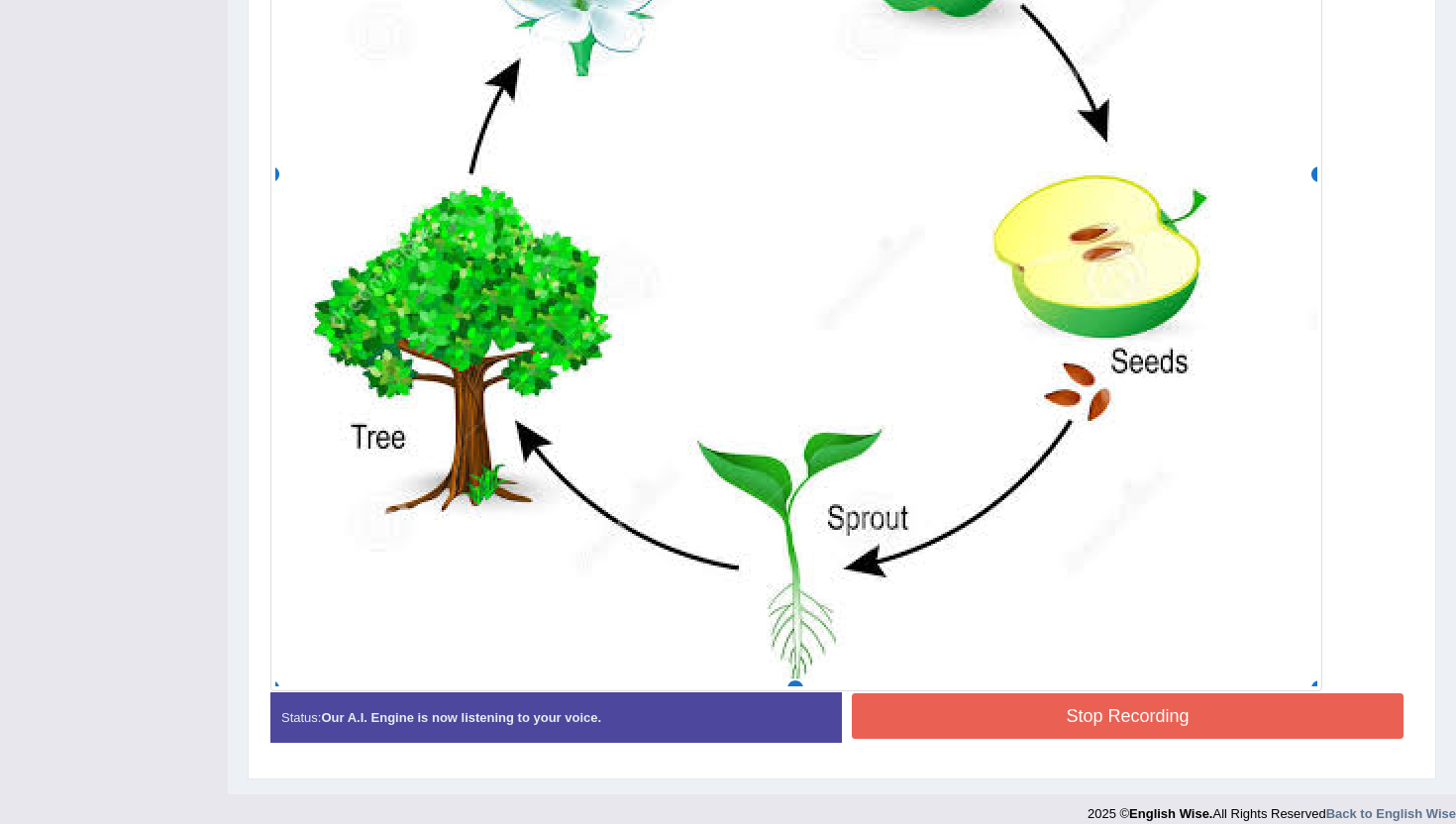 The height and width of the screenshot is (824, 1456). What do you see at coordinates (461, 717) in the screenshot?
I see `strong: Our A.I. Engine is now listening to your voice.` at bounding box center [461, 717].